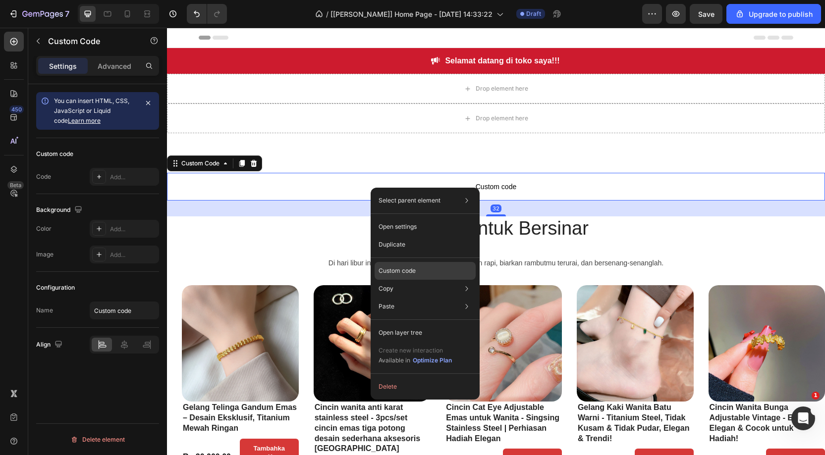  I want to click on span: Draft, so click(534, 14).